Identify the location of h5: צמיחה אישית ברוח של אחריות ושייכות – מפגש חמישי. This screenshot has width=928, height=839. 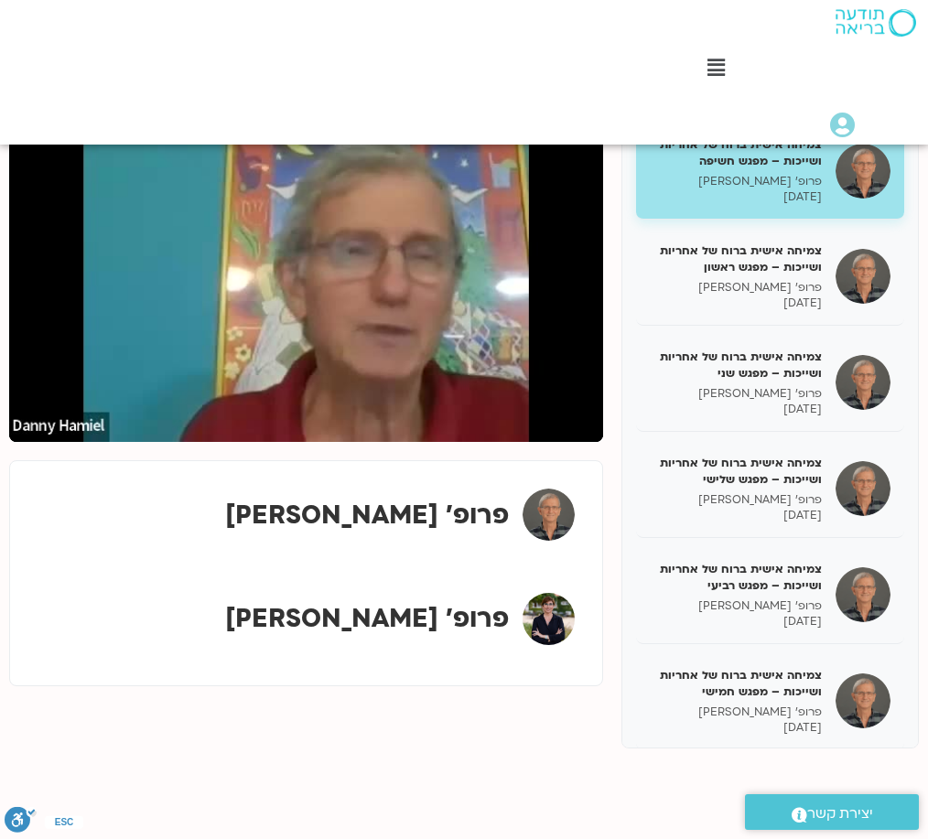
(736, 684).